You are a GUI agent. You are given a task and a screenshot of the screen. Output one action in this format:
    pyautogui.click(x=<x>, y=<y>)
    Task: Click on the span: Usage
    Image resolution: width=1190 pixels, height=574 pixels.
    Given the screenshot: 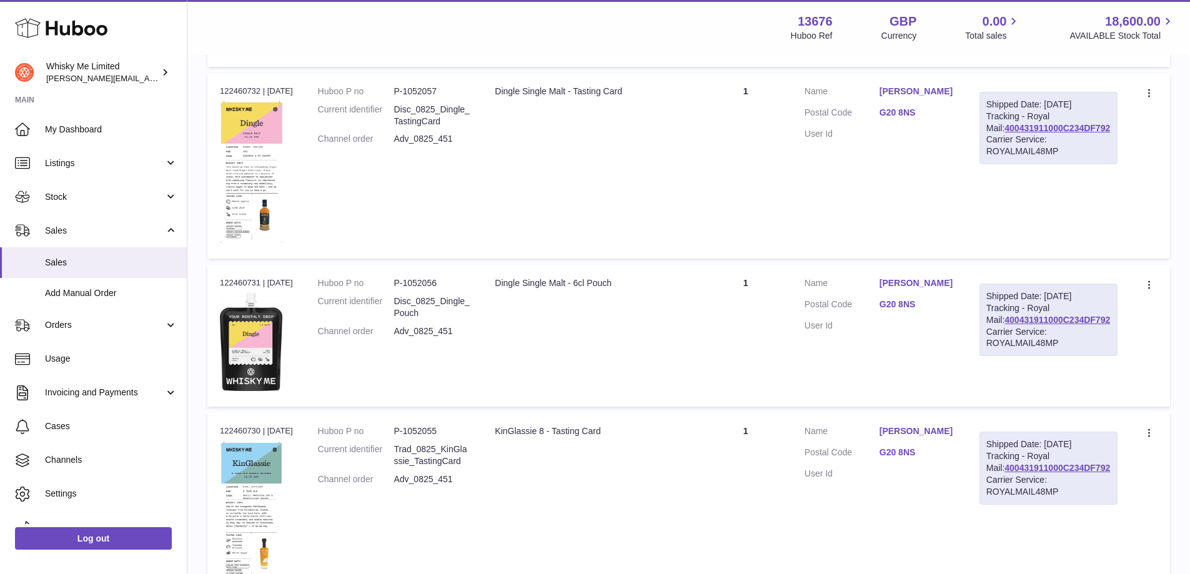 What is the action you would take?
    pyautogui.click(x=111, y=358)
    